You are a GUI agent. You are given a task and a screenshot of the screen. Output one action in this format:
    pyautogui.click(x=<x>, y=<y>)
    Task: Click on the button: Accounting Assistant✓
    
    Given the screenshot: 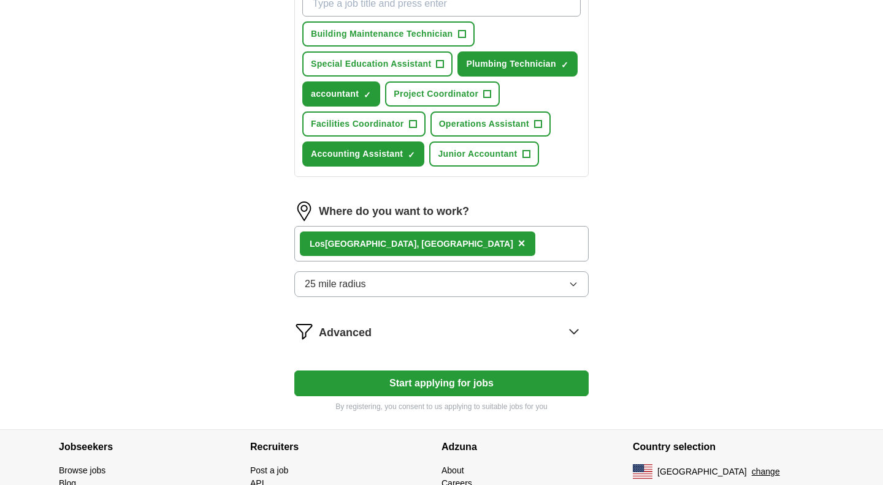 What is the action you would take?
    pyautogui.click(x=363, y=154)
    